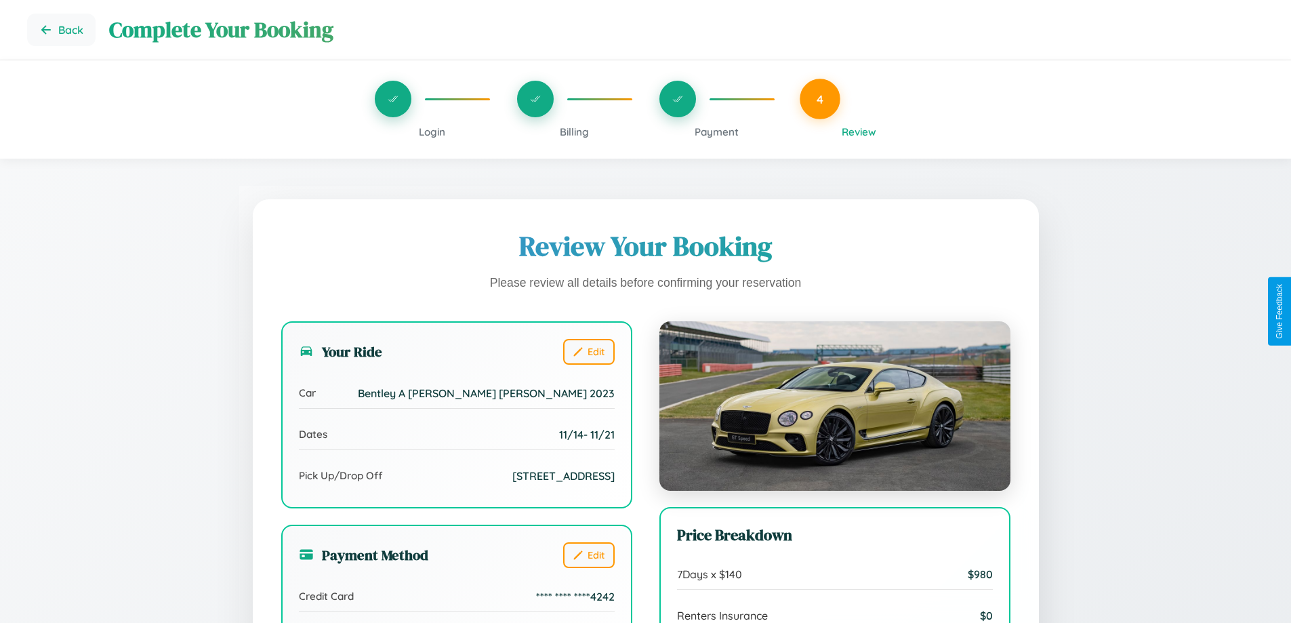  Describe the element at coordinates (986, 615) in the screenshot. I see `span: $ 0` at that location.